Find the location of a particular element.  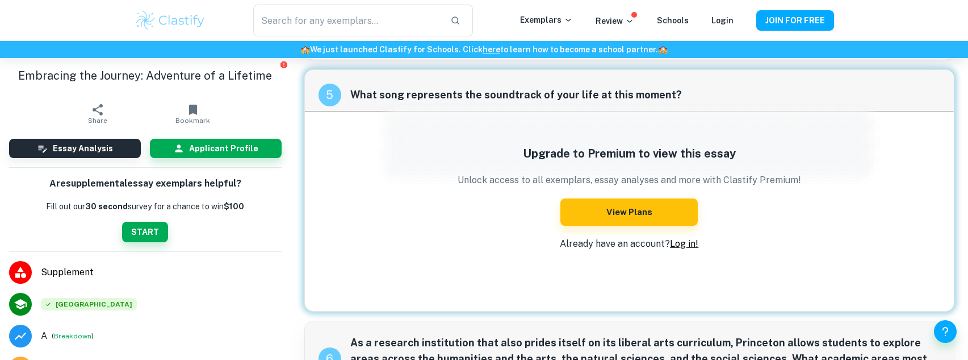

span: What song represents the soundtrack of your life at this moment? is located at coordinates (646, 95).